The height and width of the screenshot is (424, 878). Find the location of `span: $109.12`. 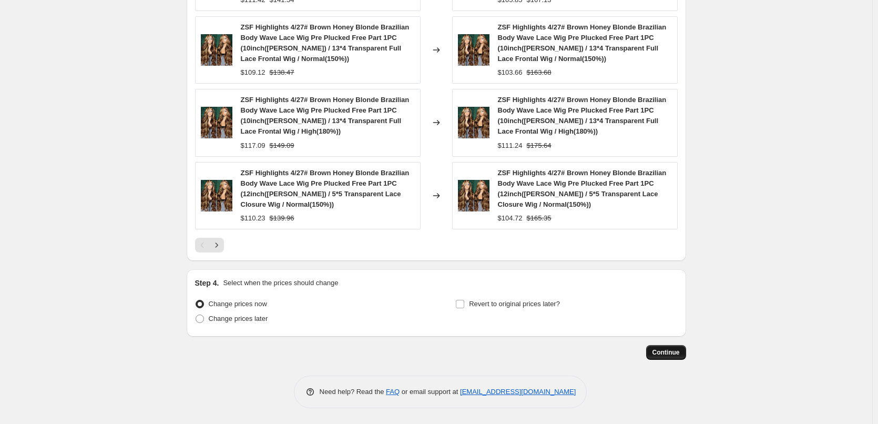

span: $109.12 is located at coordinates (253, 72).